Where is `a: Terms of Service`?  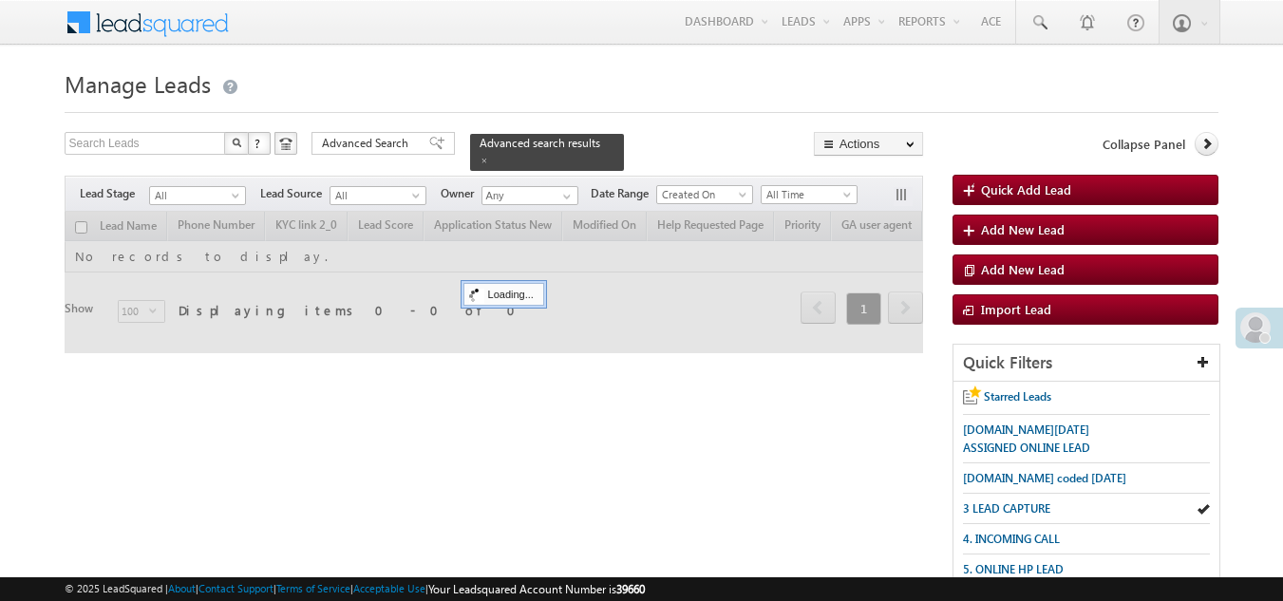
a: Terms of Service is located at coordinates (313, 588).